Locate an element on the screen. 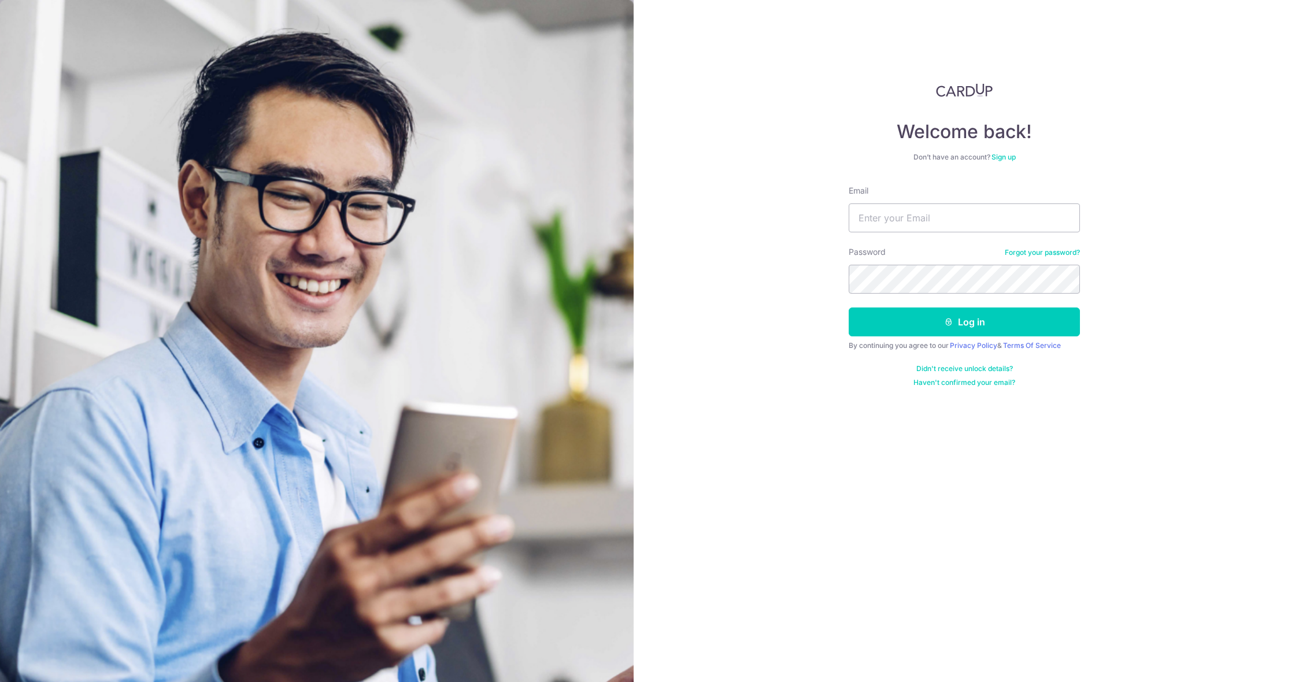 Image resolution: width=1295 pixels, height=682 pixels. a: Privacy Policy is located at coordinates (974, 345).